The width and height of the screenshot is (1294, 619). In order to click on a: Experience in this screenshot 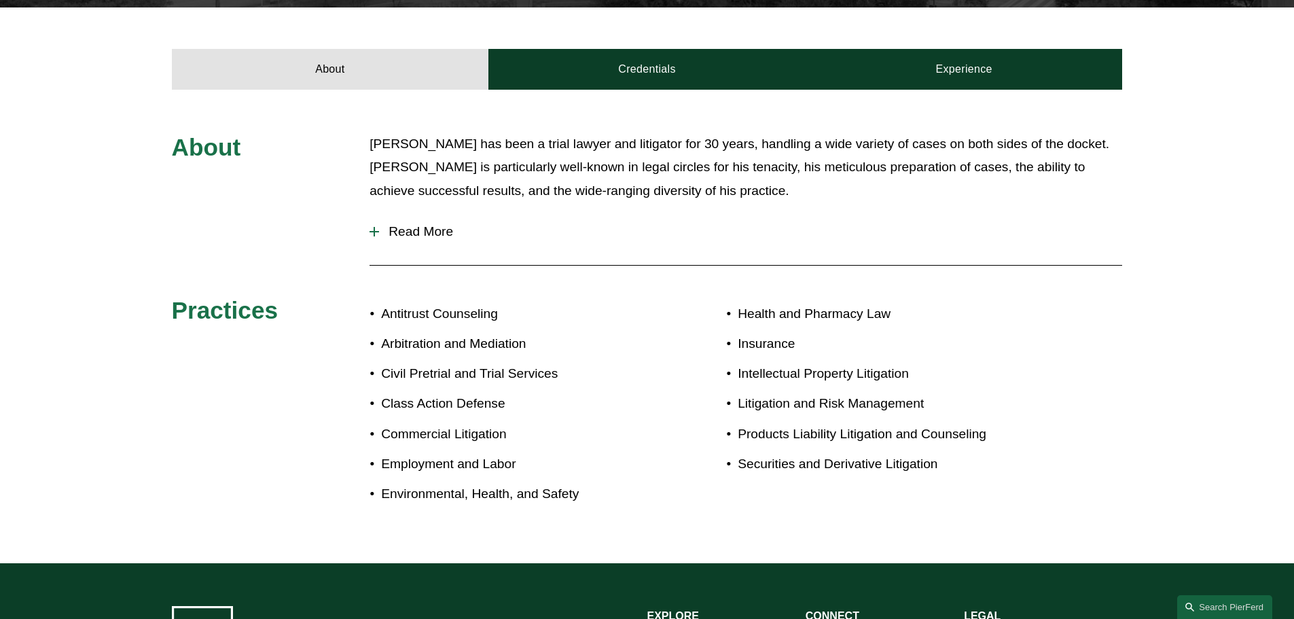, I will do `click(964, 69)`.